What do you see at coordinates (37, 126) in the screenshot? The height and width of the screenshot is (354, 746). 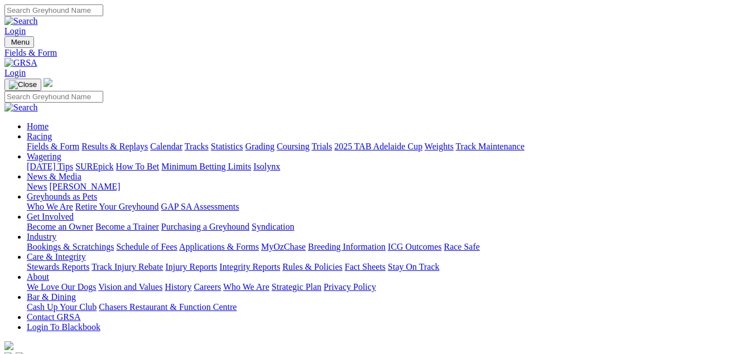 I see `a: Home` at bounding box center [37, 126].